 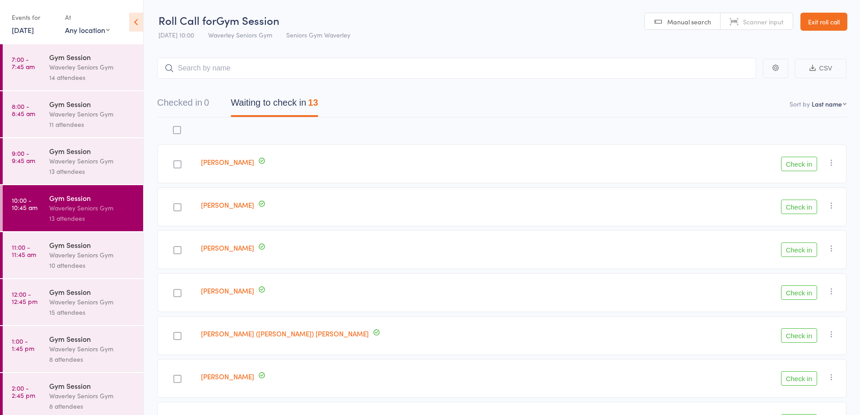 I want to click on div: 10 attendees, so click(x=92, y=265).